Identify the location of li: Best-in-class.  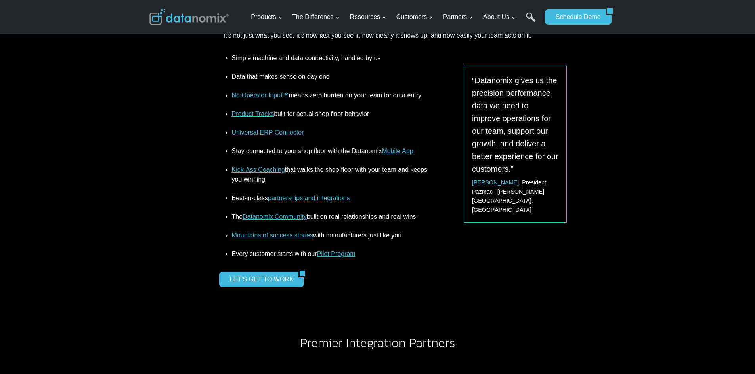
(330, 198).